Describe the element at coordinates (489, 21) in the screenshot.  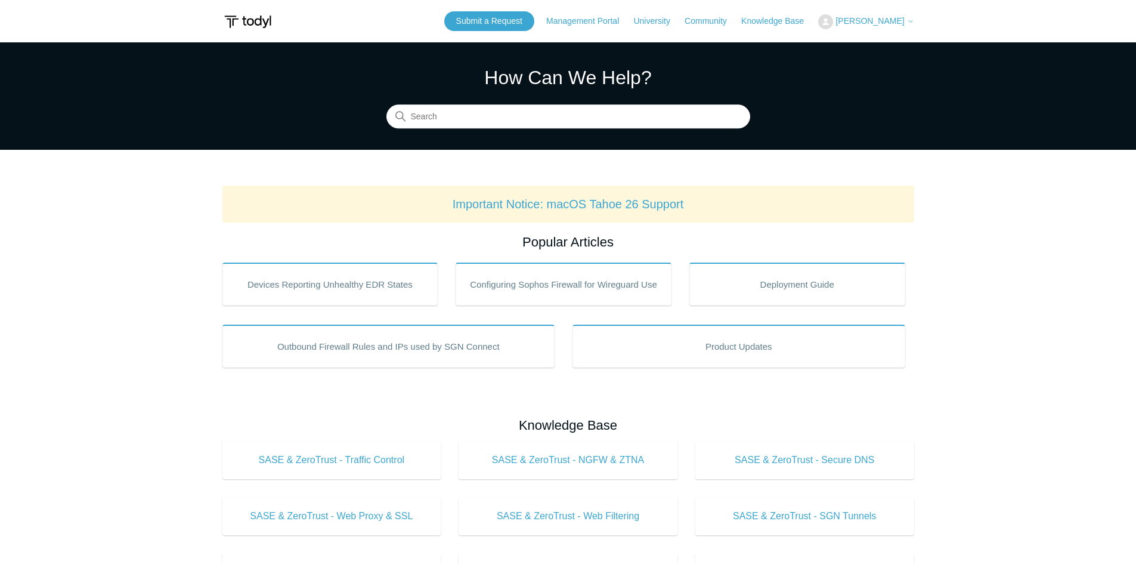
I see `a: Submit a Request` at that location.